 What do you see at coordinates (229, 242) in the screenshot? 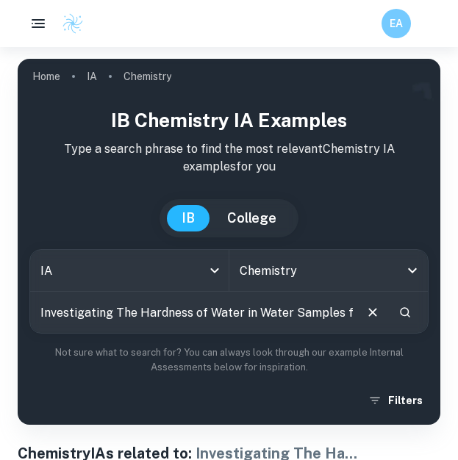
I see `img: profile cover` at bounding box center [229, 242].